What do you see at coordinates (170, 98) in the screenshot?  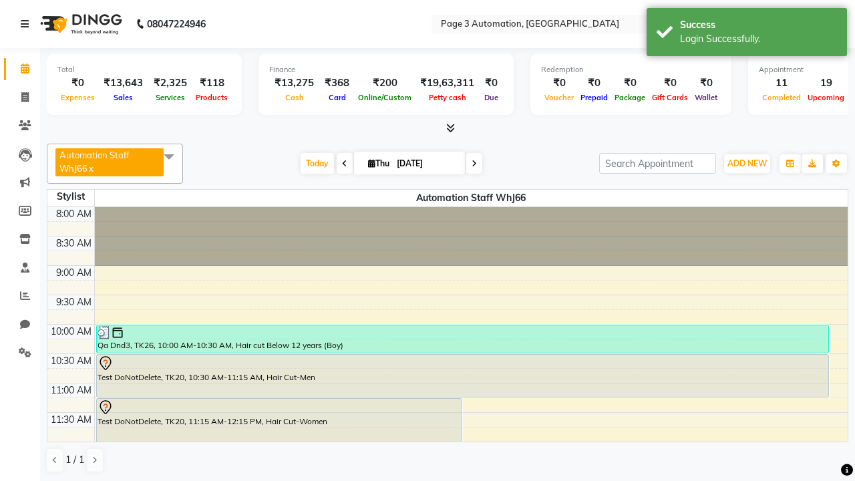 I see `span: Services` at bounding box center [170, 98].